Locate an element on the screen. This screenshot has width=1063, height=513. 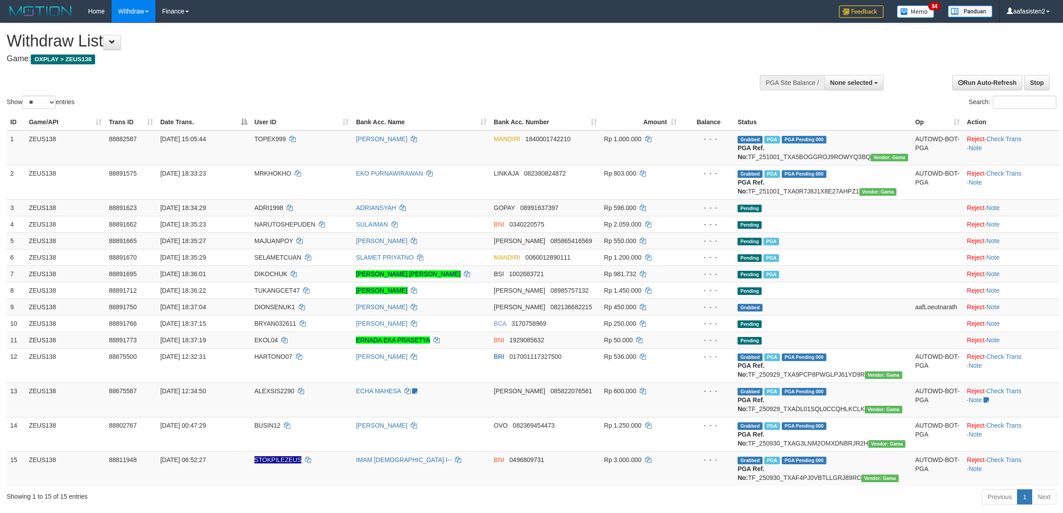
span: Copy 082369454473 to clipboard is located at coordinates (534, 425).